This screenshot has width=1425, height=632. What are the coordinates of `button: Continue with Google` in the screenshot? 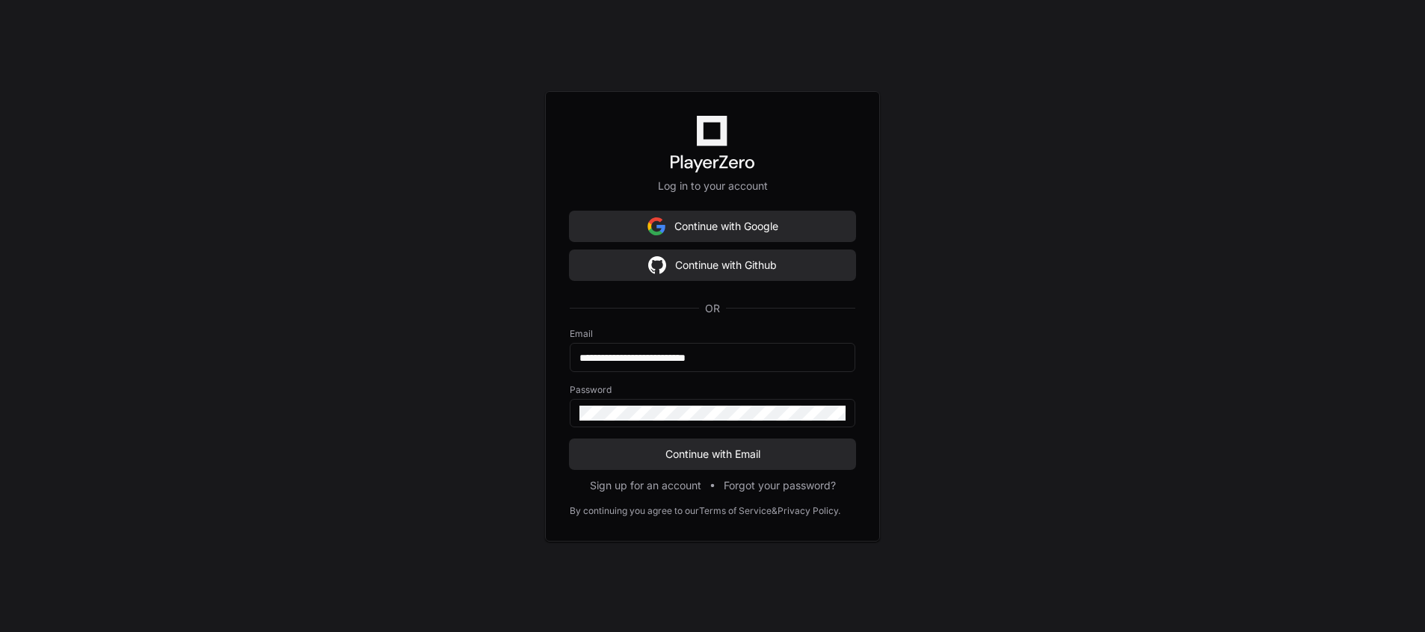 It's located at (712, 226).